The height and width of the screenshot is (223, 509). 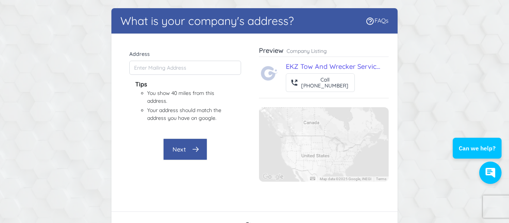 What do you see at coordinates (345, 179) in the screenshot?
I see `span: Map data ©2025 Google, INEGI` at bounding box center [345, 179].